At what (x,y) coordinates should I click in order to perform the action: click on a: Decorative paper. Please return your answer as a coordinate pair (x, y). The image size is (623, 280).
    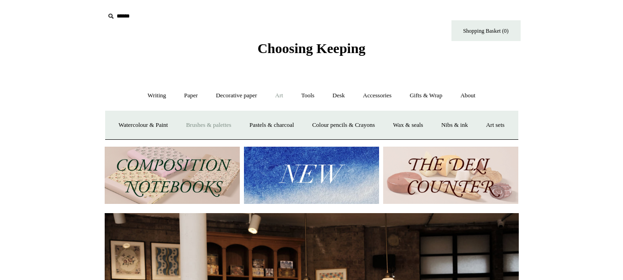
    Looking at the image, I should click on (236, 95).